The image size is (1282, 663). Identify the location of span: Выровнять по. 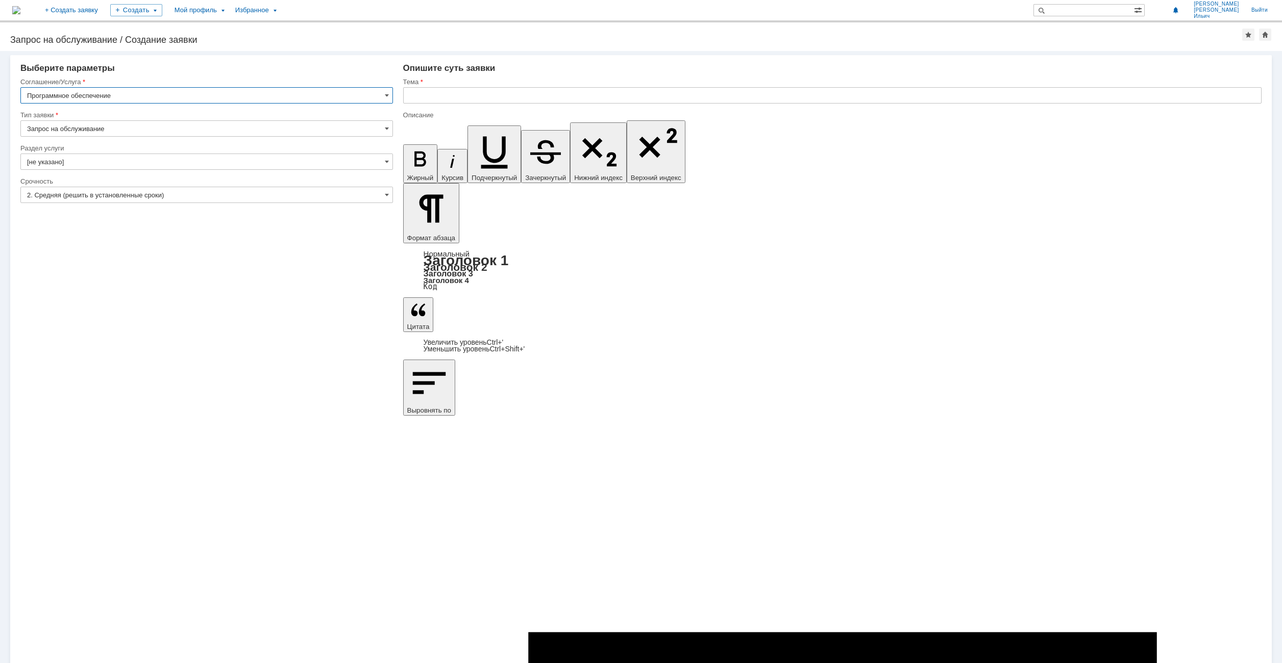
(429, 410).